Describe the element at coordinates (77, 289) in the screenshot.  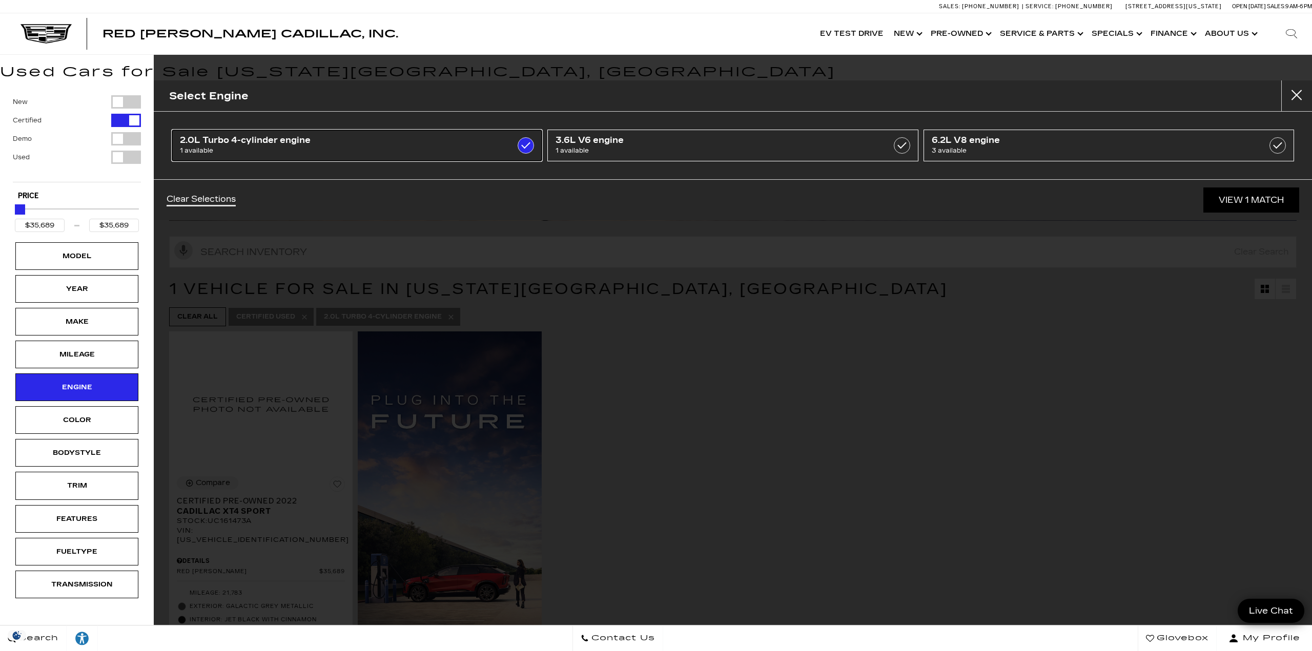
I see `div: Year` at that location.